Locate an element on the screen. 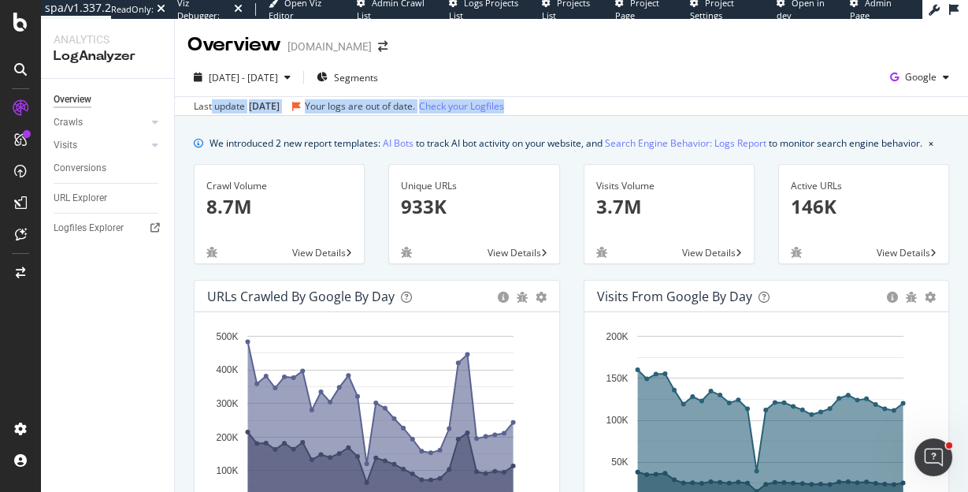 This screenshot has height=492, width=968. a: Check your Logfiles is located at coordinates (462, 106).